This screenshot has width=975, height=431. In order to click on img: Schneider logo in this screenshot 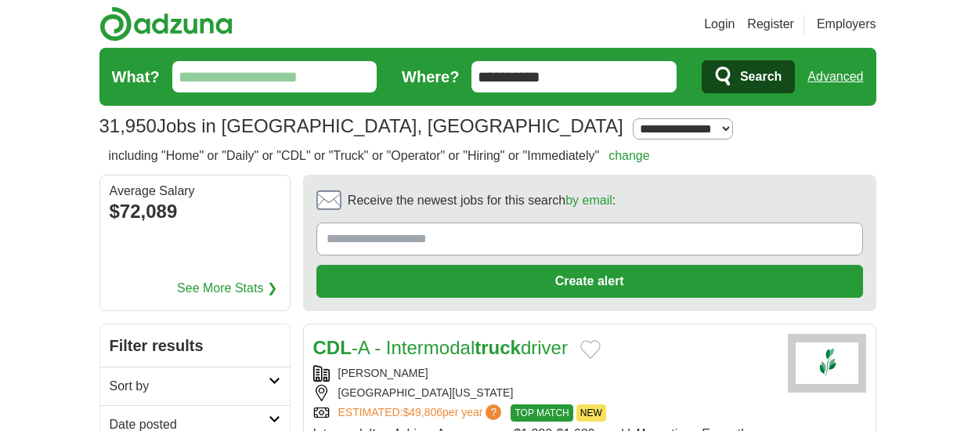, I will do `click(827, 363)`.